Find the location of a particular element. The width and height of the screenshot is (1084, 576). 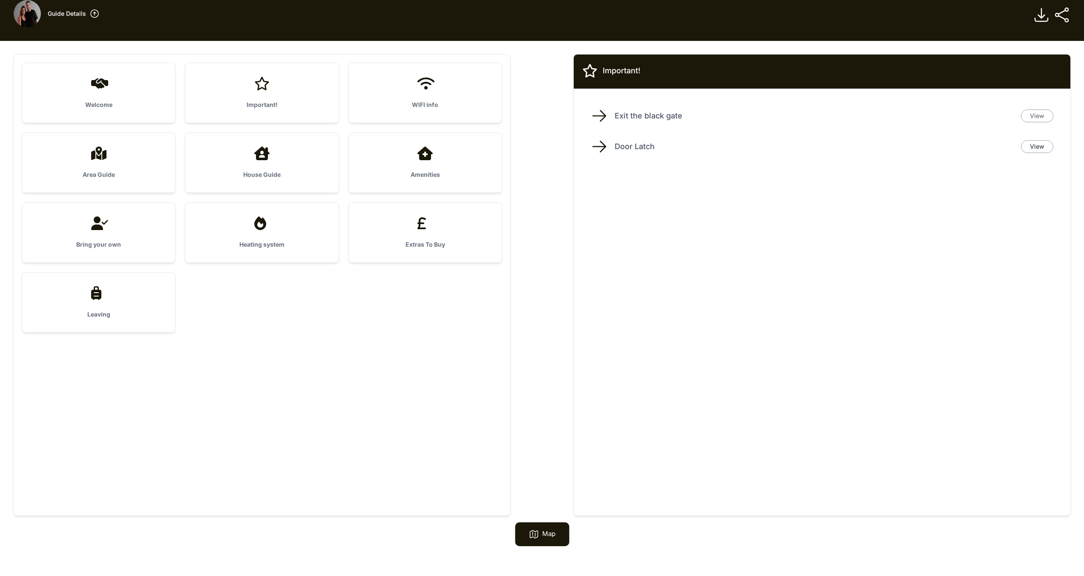

h3: Amenities is located at coordinates (425, 175).